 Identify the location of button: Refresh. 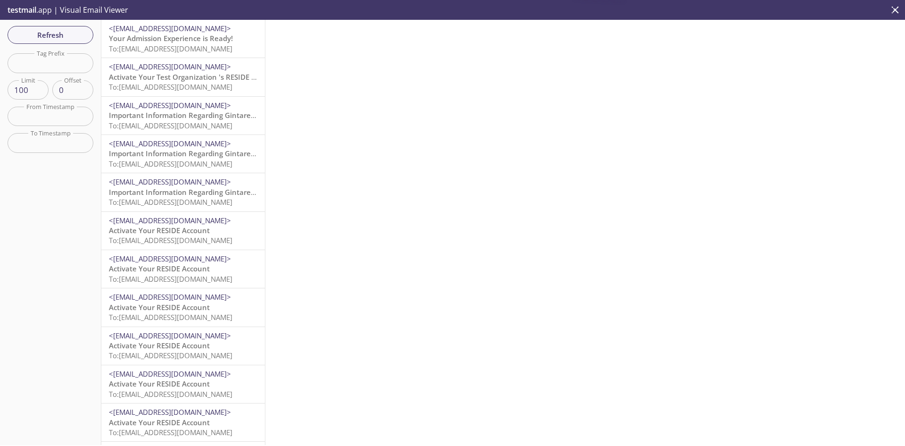
(50, 35).